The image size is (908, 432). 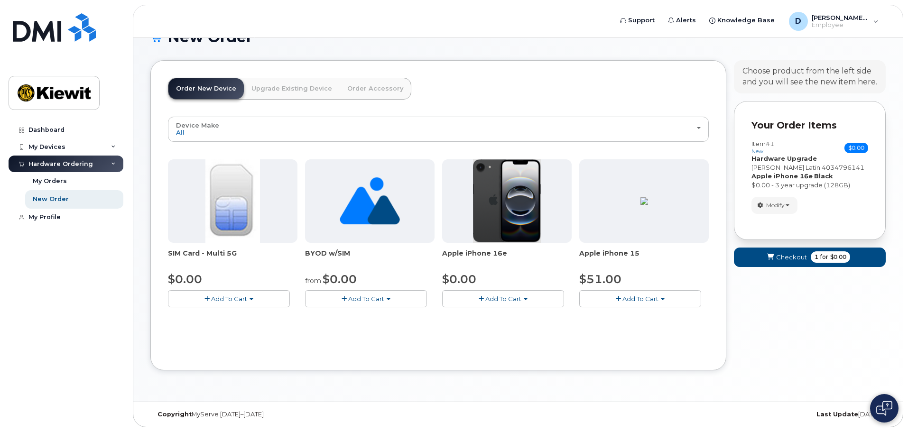 I want to click on img: iPhone_16e_pic.PNG, so click(x=507, y=201).